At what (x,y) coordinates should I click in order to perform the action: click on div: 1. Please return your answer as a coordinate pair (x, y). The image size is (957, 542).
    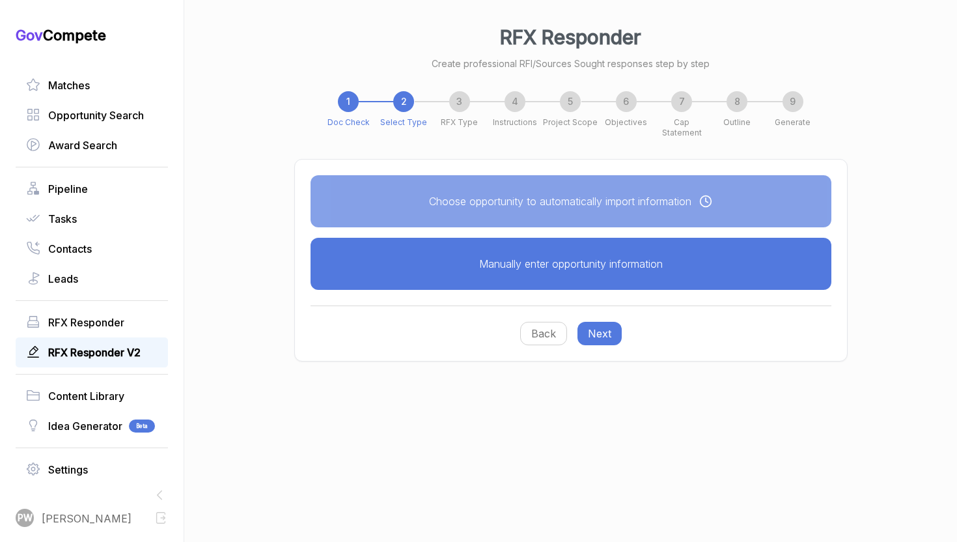
    Looking at the image, I should click on (348, 102).